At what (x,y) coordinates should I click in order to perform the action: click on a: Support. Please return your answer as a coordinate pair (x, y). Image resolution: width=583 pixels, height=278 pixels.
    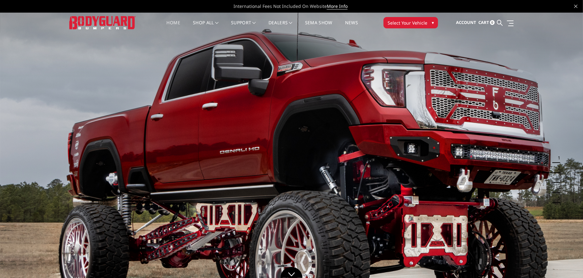
    Looking at the image, I should click on (243, 26).